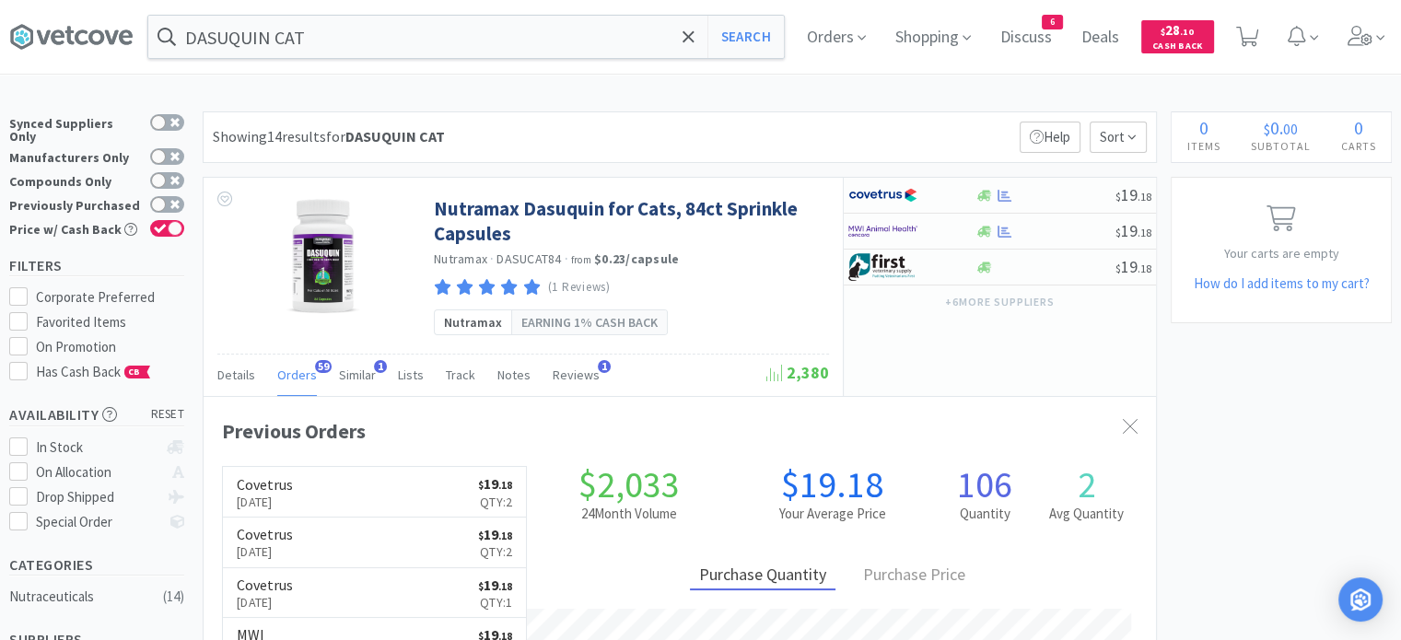 The width and height of the screenshot is (1401, 640). Describe the element at coordinates (97, 472) in the screenshot. I see `div: On Allocation` at that location.